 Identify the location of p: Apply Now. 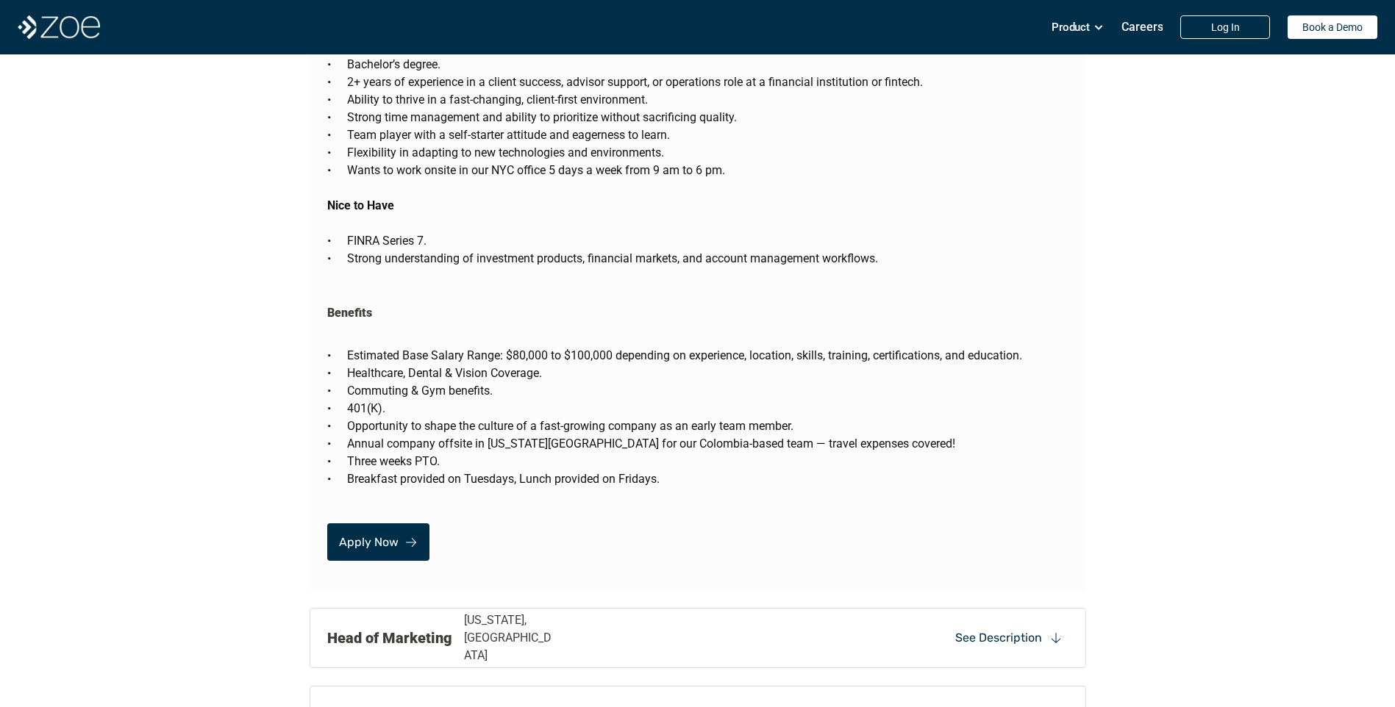
(368, 542).